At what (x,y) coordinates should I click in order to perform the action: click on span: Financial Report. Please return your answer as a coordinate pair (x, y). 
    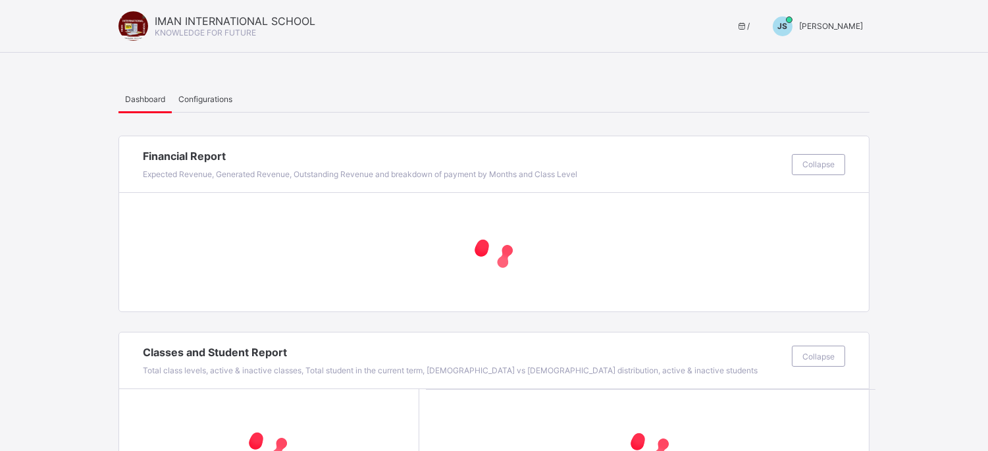
    Looking at the image, I should click on (464, 156).